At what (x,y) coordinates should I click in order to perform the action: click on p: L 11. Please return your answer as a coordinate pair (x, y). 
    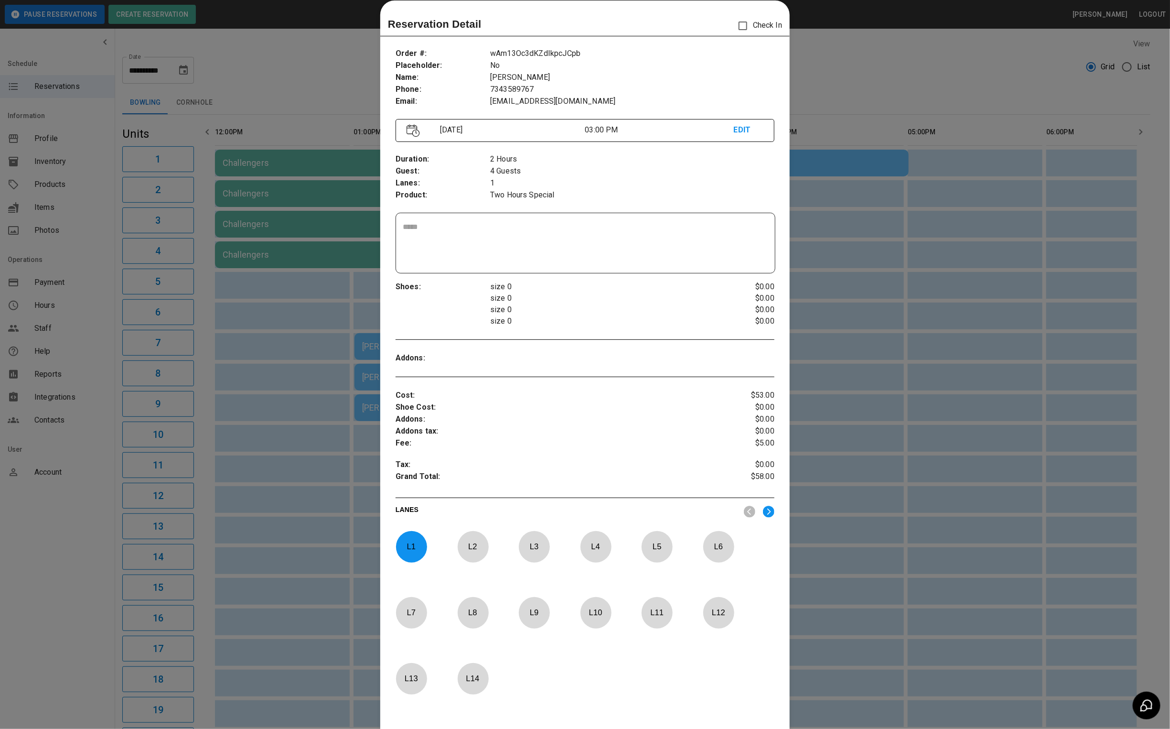
    Looking at the image, I should click on (657, 612).